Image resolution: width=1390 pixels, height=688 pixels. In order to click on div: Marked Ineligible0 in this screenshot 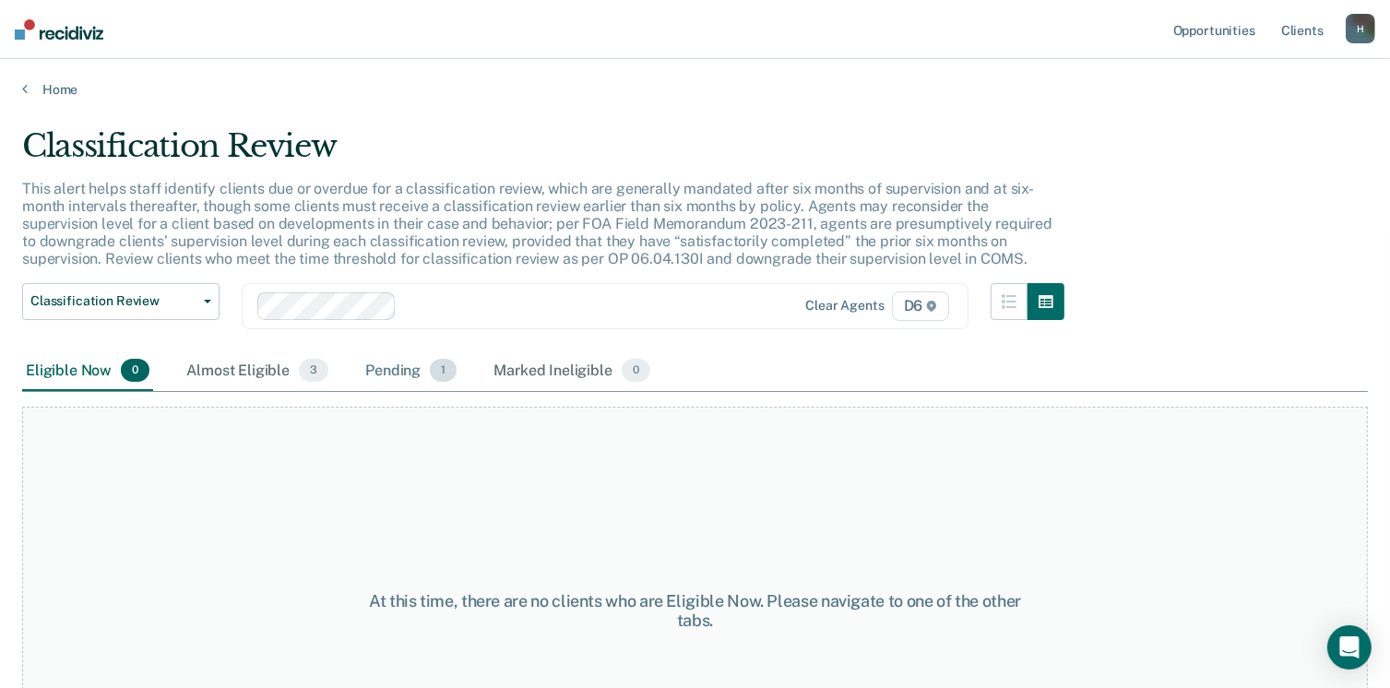, I will do `click(572, 372)`.